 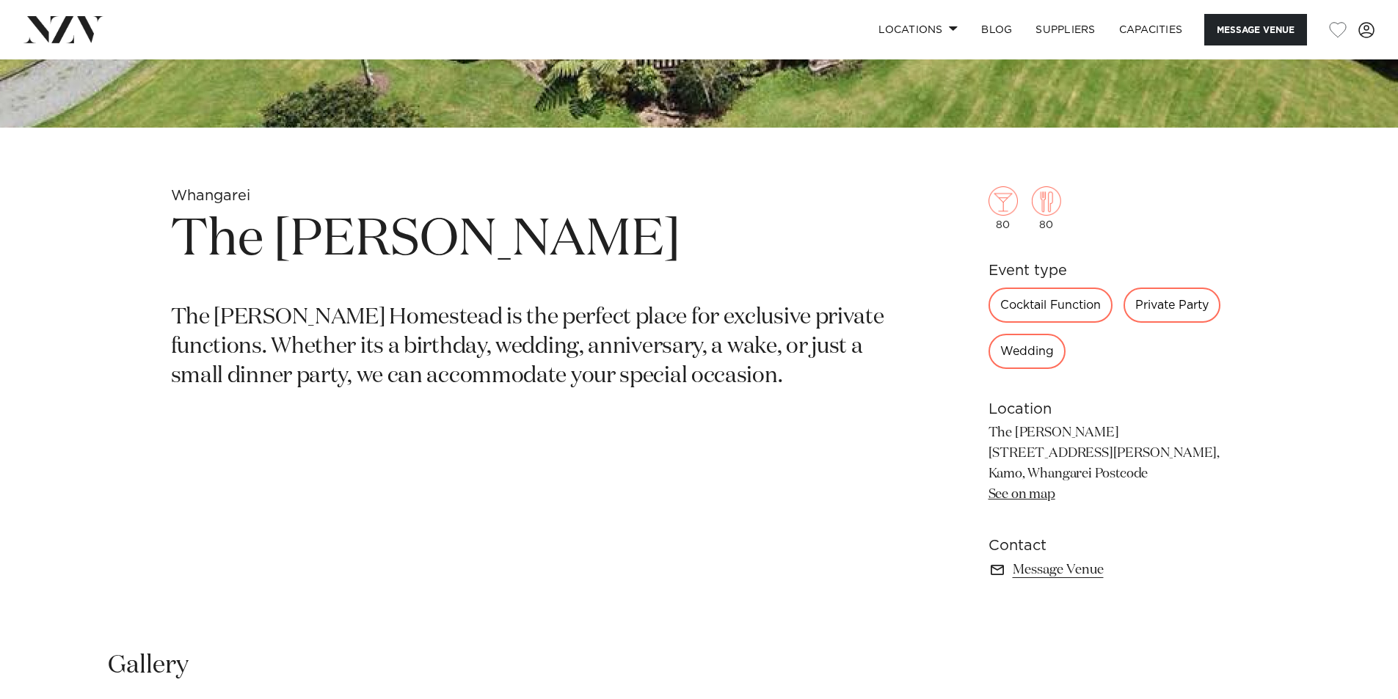 What do you see at coordinates (996, 29) in the screenshot?
I see `a: BLOG` at bounding box center [996, 29].